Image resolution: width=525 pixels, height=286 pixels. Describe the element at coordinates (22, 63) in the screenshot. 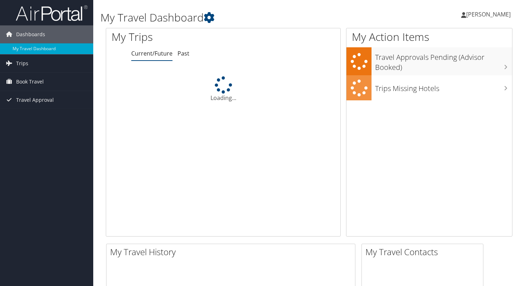

I see `span: Trips` at that location.